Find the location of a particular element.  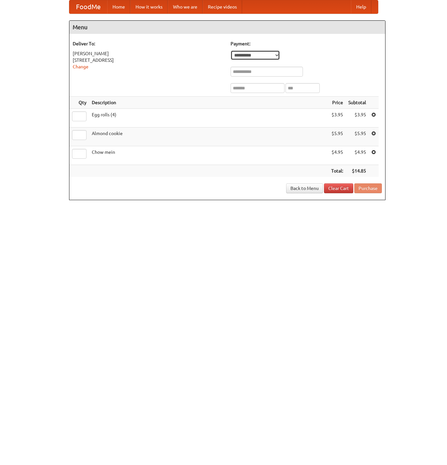

a: How it works is located at coordinates (149, 7).